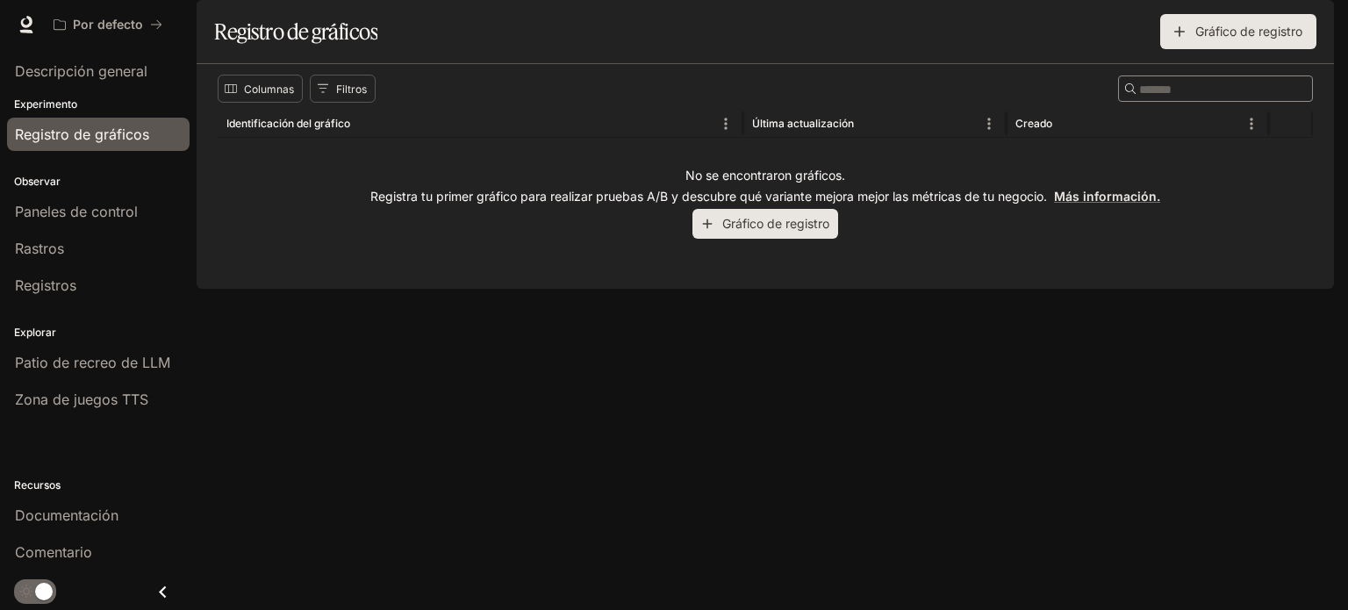 This screenshot has height=610, width=1348. What do you see at coordinates (296, 32) in the screenshot?
I see `font: Registro de gráficos` at bounding box center [296, 32].